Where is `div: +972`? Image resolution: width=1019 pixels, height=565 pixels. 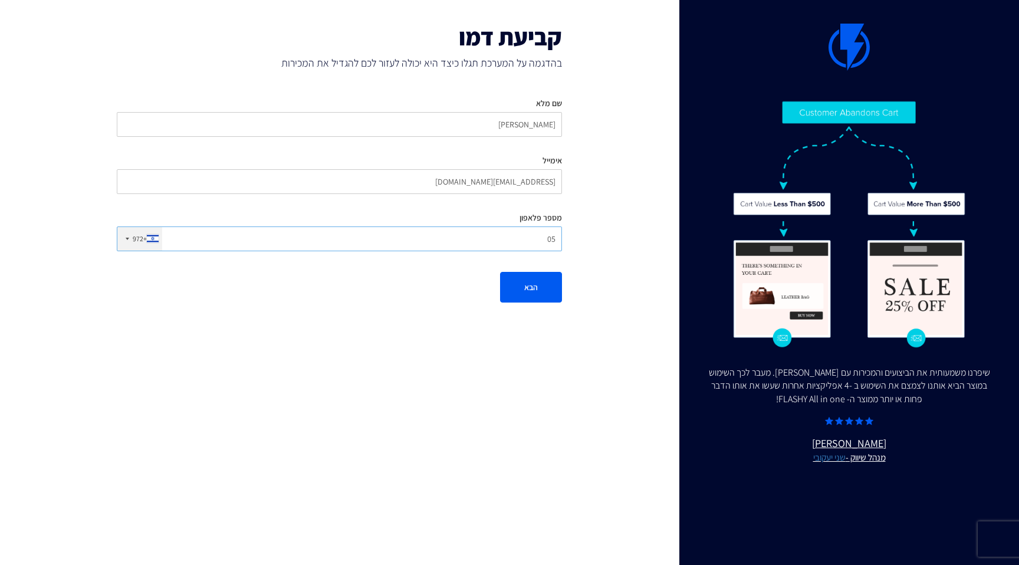 div: +972 is located at coordinates (140, 238).